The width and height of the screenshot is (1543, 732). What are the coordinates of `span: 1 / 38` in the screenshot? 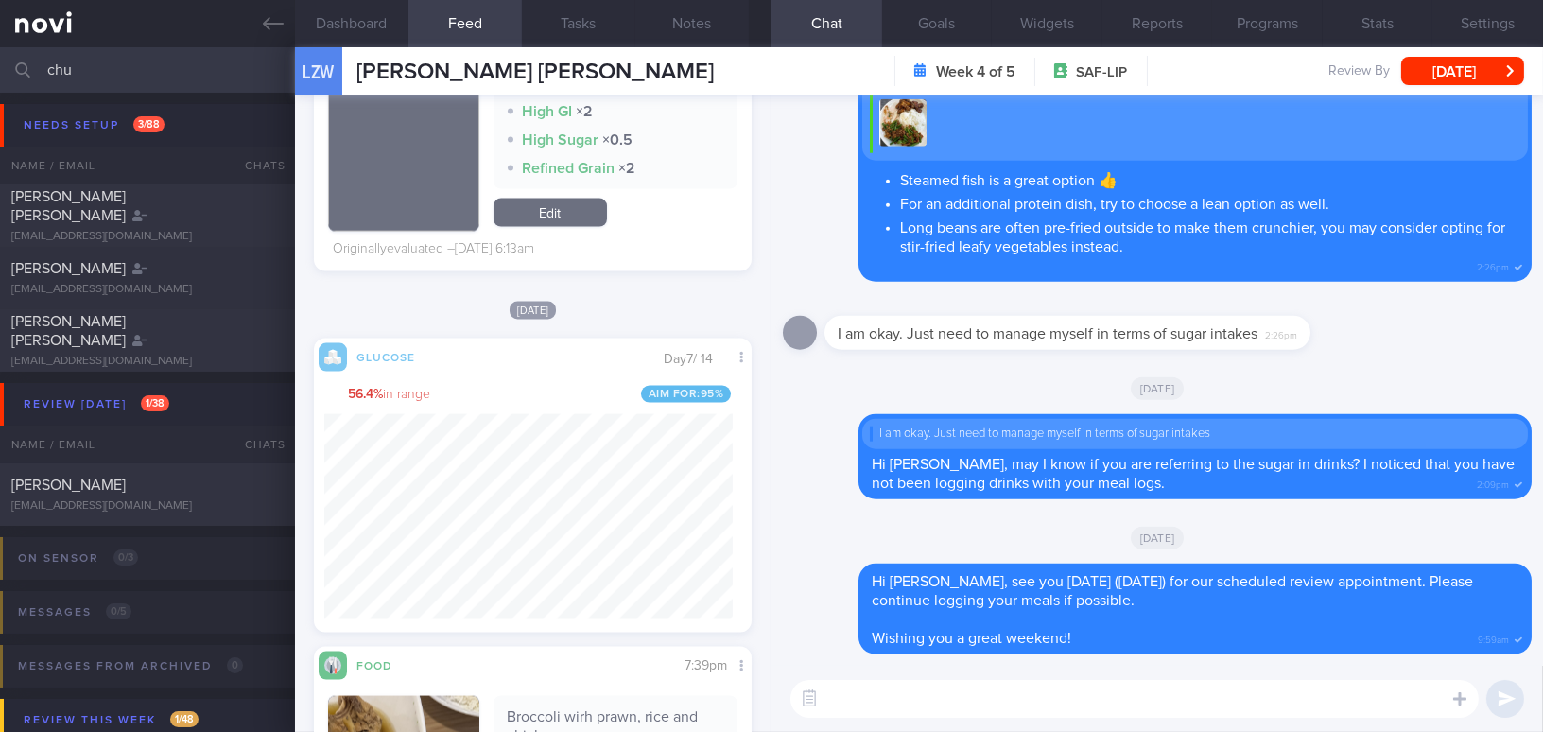 It's located at (155, 403).